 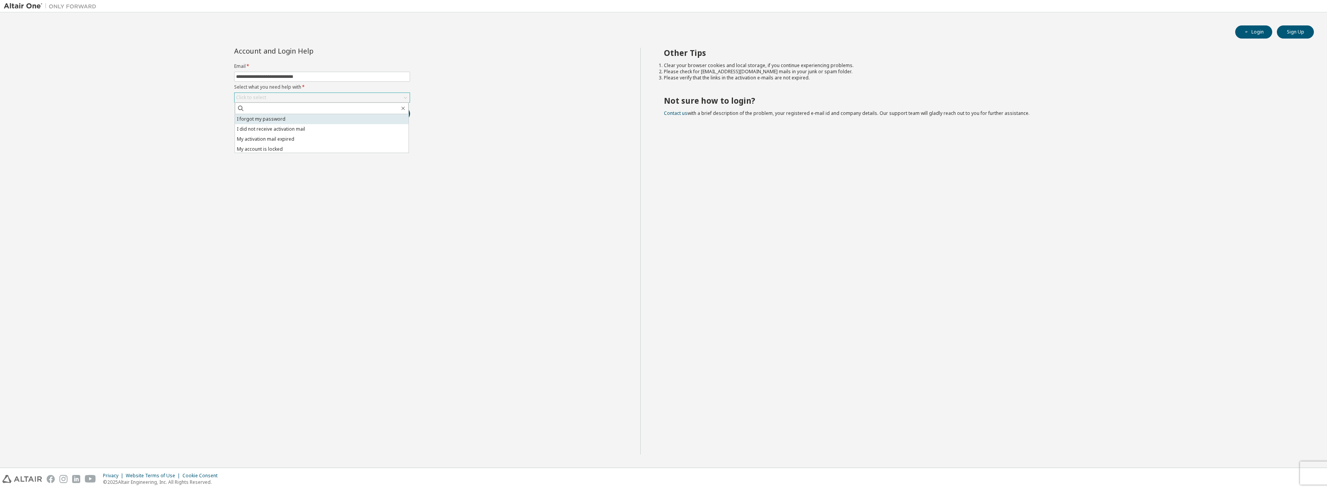 What do you see at coordinates (847, 113) in the screenshot?
I see `span: with a brief description of the problem, your registered e-mail id and company details. Our suppo...` at bounding box center [847, 113].